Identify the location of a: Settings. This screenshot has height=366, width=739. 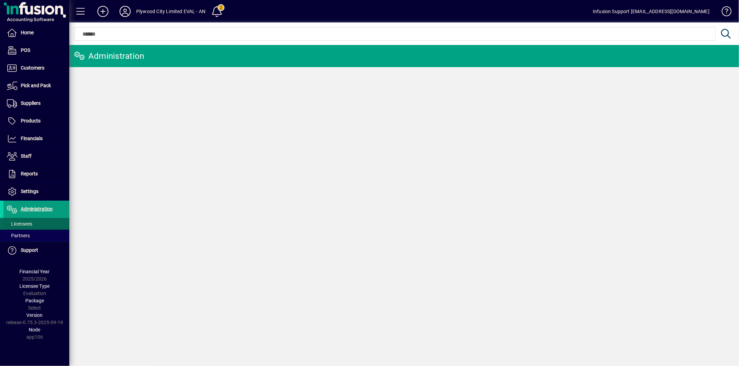
(36, 192).